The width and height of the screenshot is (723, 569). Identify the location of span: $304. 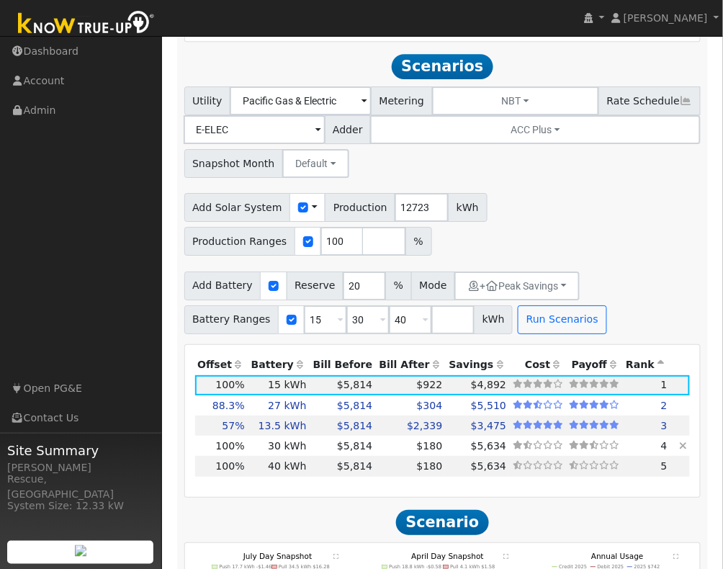
(430, 405).